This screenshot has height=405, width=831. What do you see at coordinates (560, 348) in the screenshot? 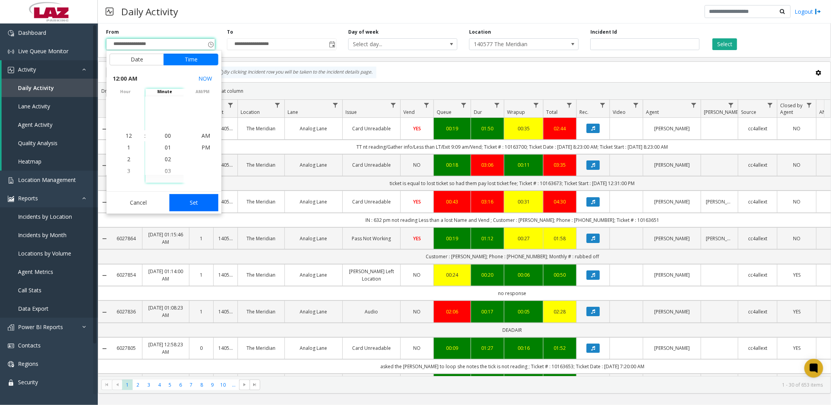
I see `div: 01:52` at bounding box center [560, 348].